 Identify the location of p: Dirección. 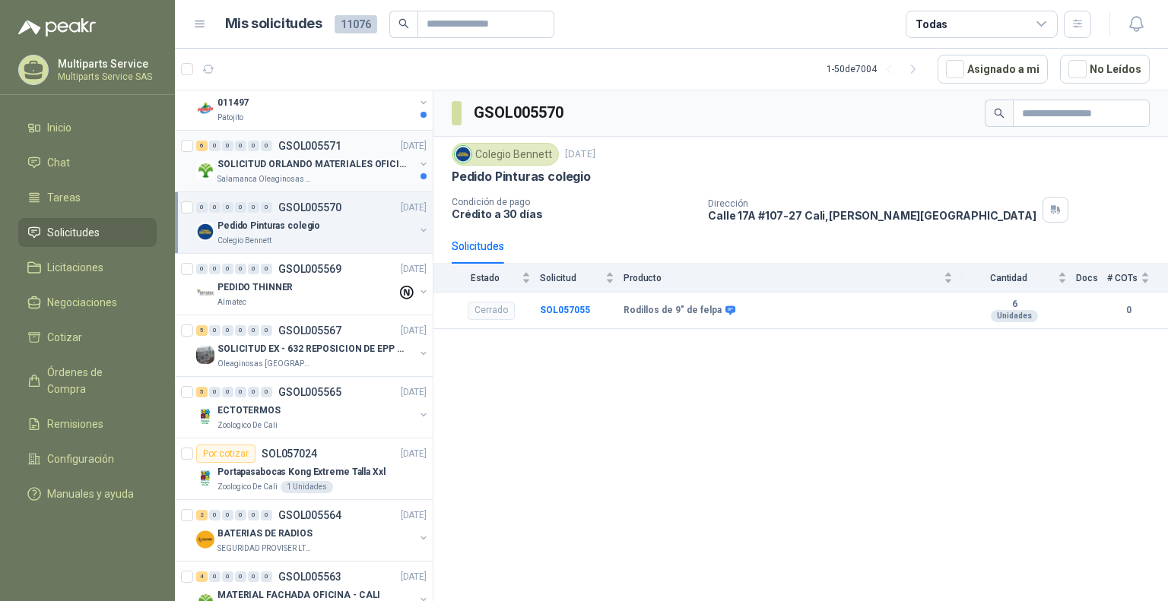
(872, 204).